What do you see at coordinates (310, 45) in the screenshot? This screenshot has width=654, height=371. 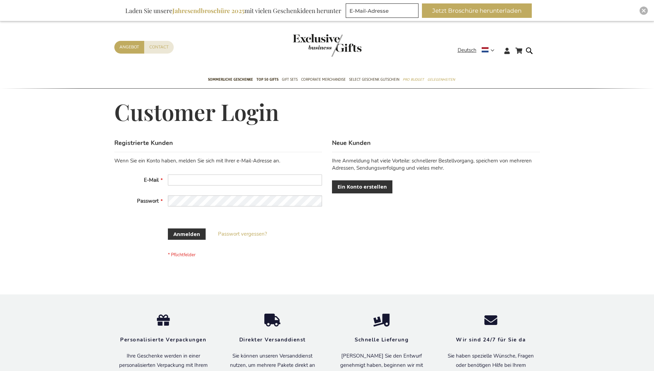 I see `a: store logo` at bounding box center [310, 45].